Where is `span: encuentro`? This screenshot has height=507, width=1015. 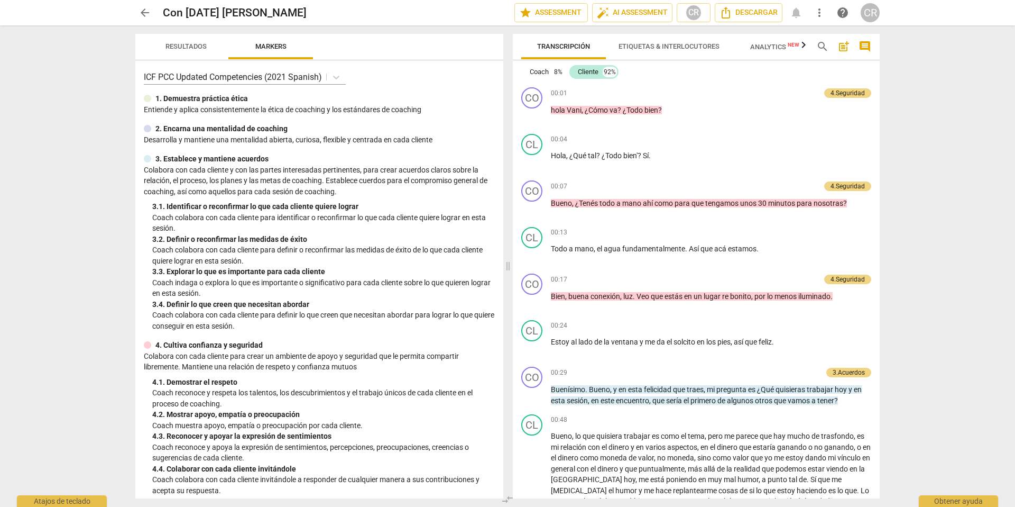 span: encuentro is located at coordinates (633, 400).